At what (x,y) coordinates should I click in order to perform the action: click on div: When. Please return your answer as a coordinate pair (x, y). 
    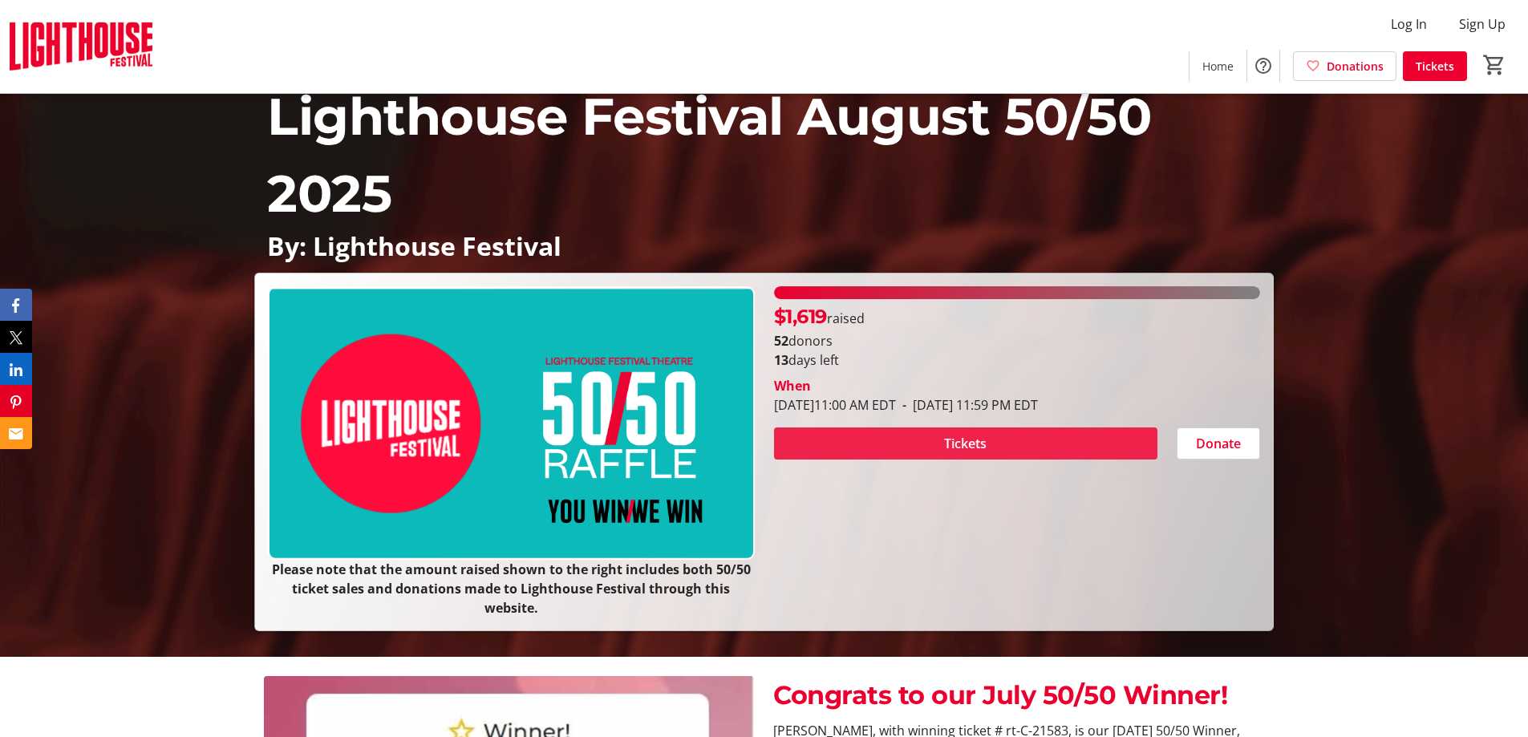
    Looking at the image, I should click on (792, 386).